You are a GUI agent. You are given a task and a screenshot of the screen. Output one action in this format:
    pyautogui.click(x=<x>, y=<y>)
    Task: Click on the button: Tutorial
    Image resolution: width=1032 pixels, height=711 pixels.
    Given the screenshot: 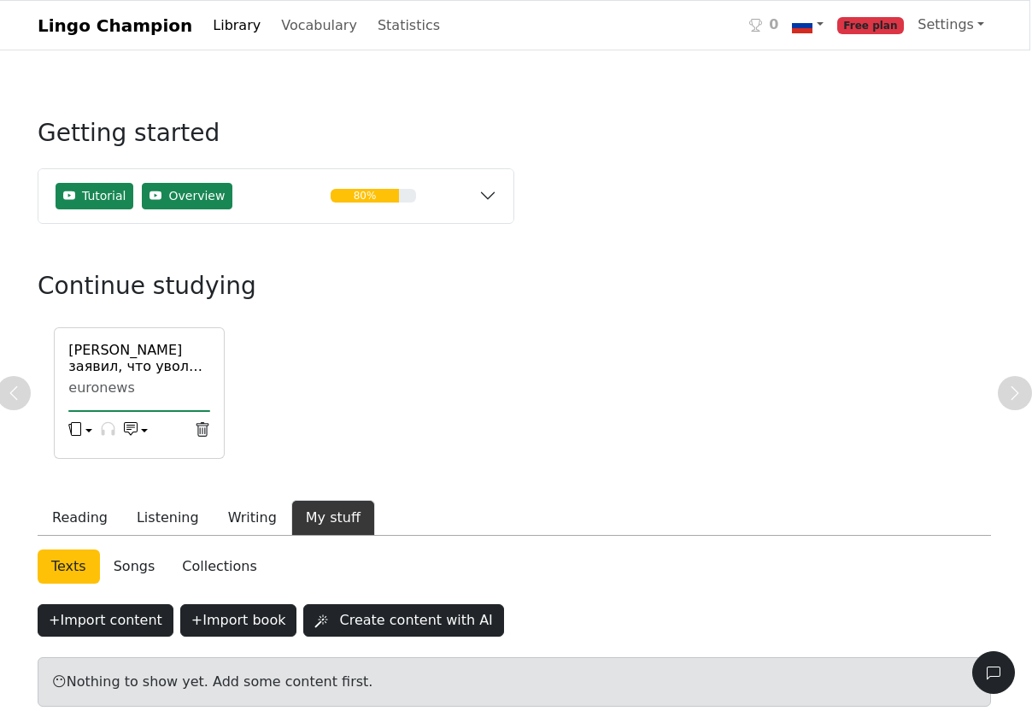 What is the action you would take?
    pyautogui.click(x=94, y=196)
    